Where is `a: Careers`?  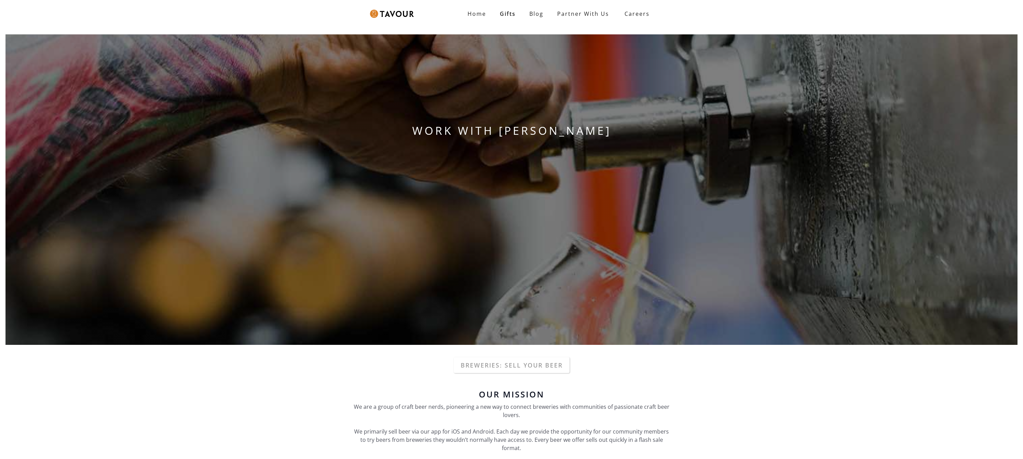
a: Careers is located at coordinates (635, 14).